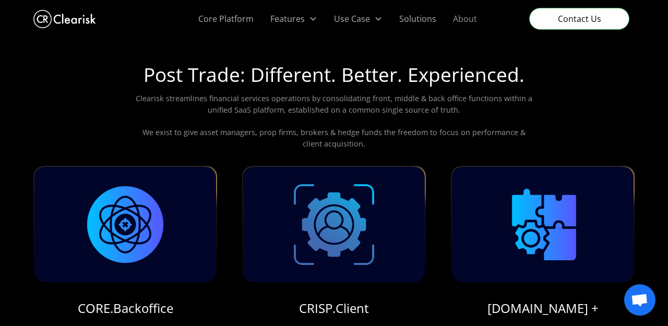  I want to click on p: Clearisk streamlines financial services operations by consolidating front, middle & back office f..., so click(334, 121).